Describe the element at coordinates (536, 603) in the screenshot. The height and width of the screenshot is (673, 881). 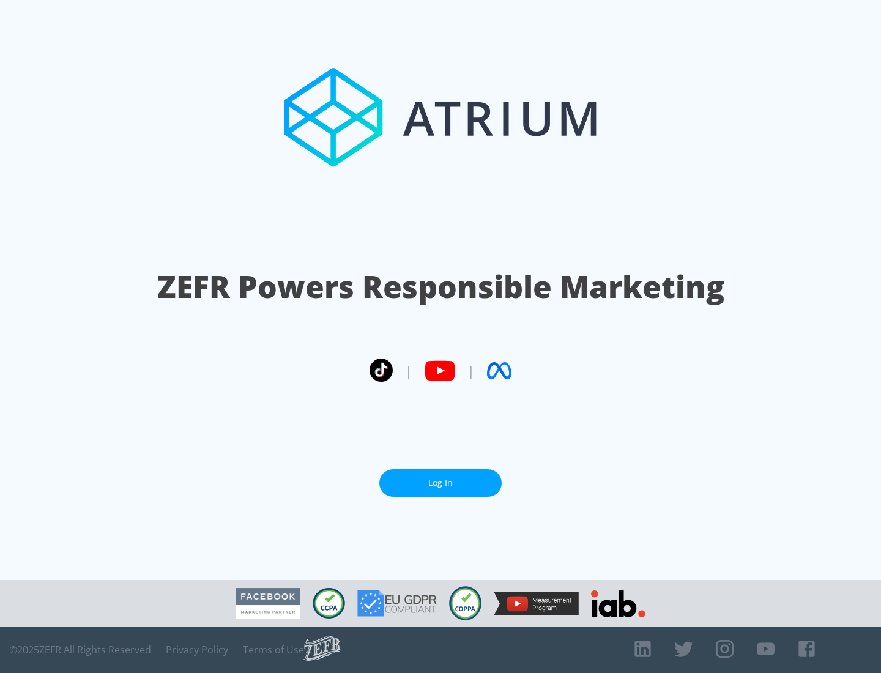
I see `img: YouTube Measurement Program` at that location.